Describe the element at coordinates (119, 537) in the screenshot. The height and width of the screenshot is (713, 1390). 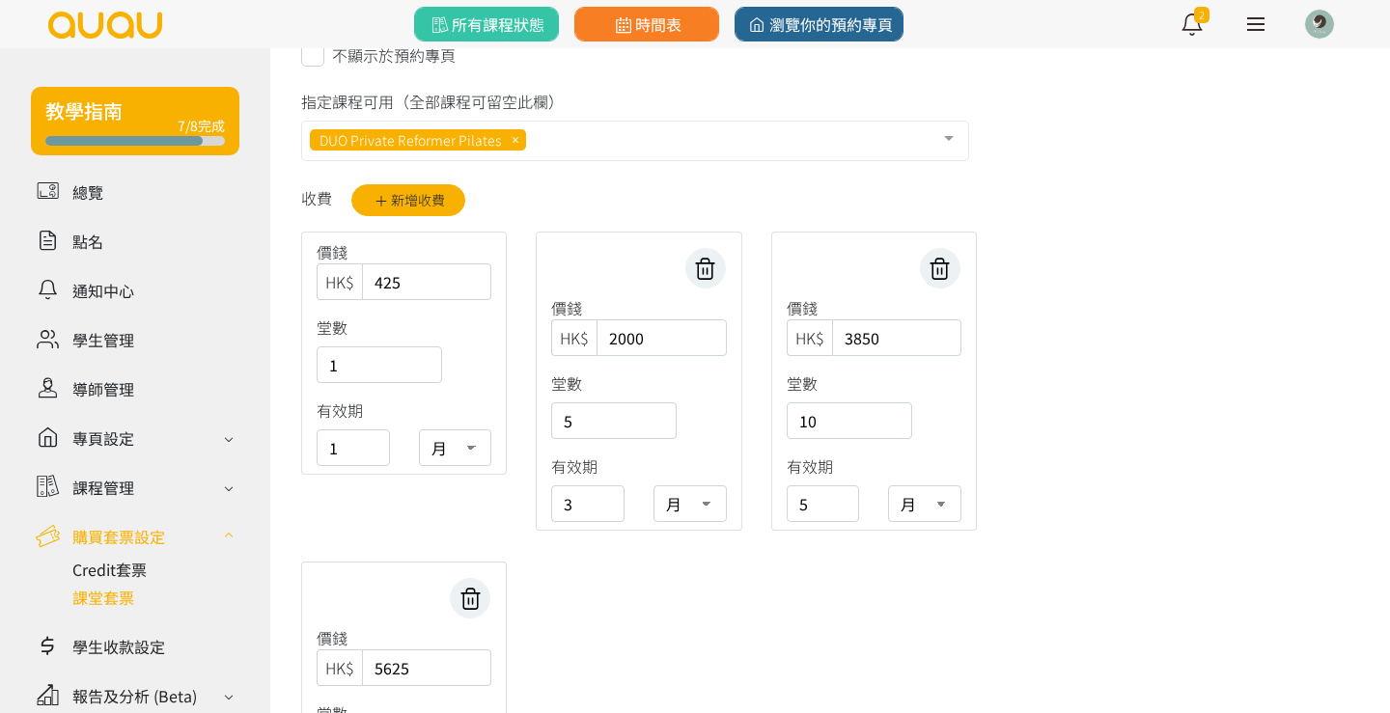
I see `div: 購買套票設定` at that location.